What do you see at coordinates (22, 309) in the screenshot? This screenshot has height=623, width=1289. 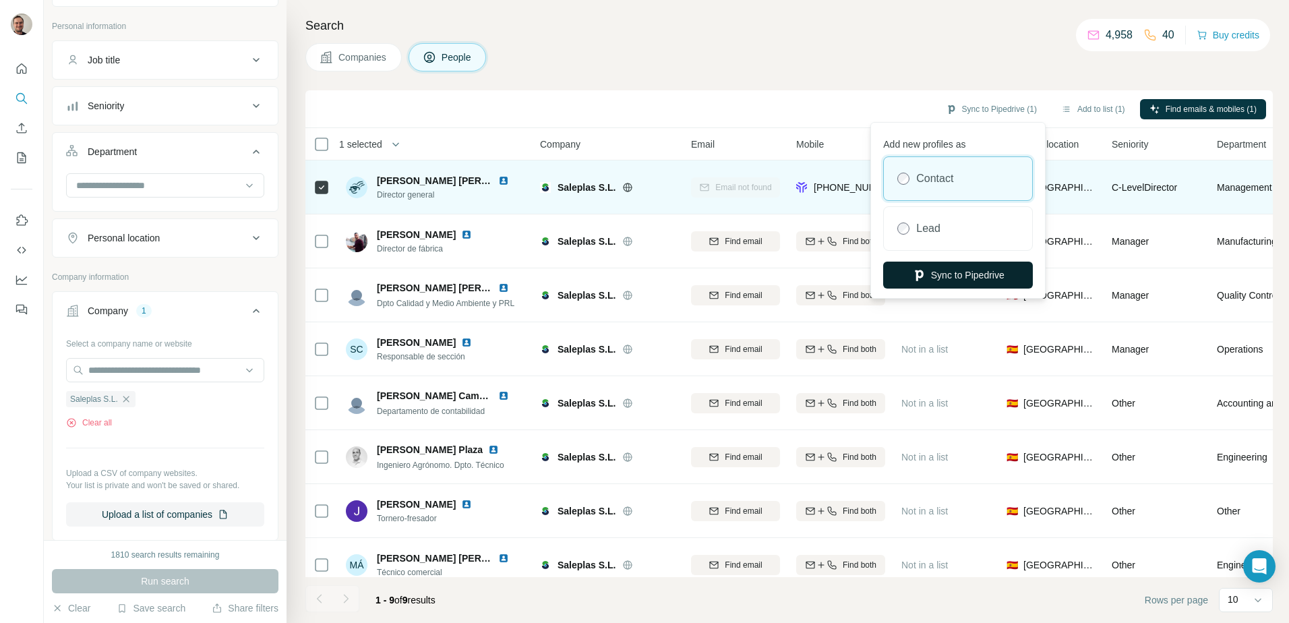 I see `button: Feedback` at bounding box center [22, 309].